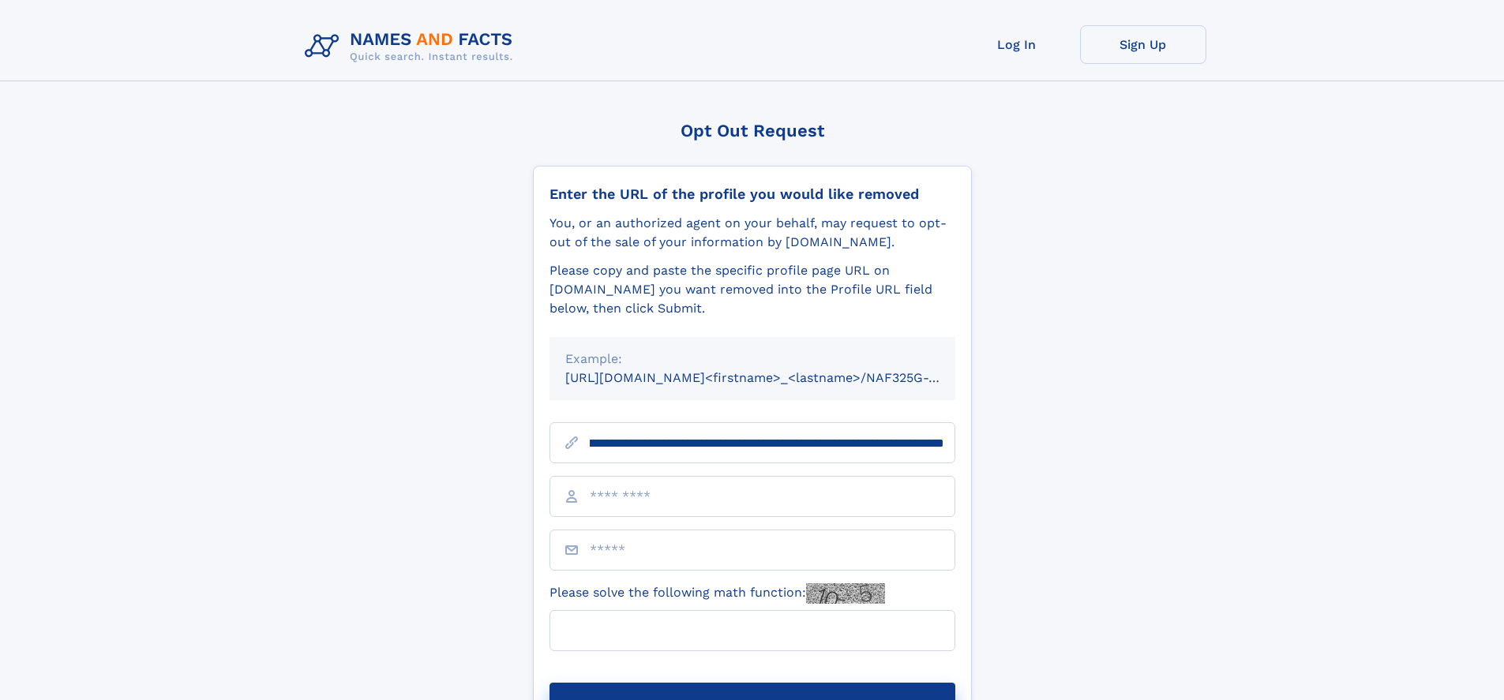 This screenshot has width=1504, height=700. I want to click on a: Sign Up, so click(1144, 44).